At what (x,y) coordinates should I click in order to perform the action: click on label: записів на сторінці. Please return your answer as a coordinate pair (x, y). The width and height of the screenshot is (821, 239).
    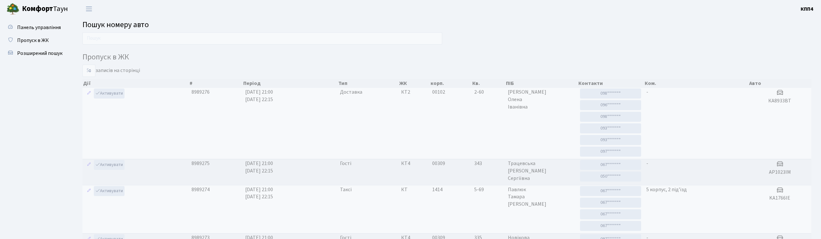
    Looking at the image, I should click on (111, 71).